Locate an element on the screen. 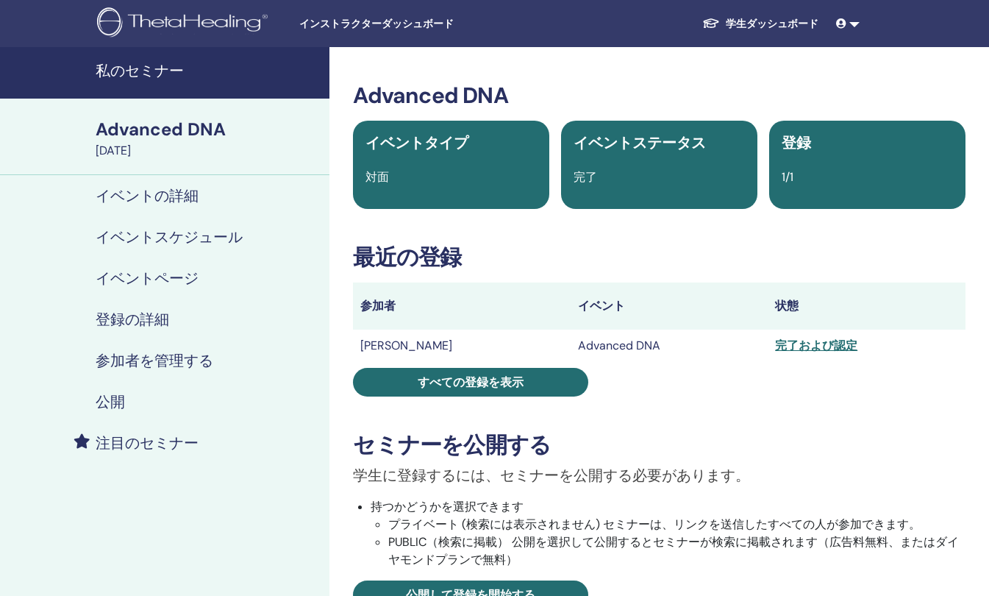  span: イベントタイプ is located at coordinates (417, 143).